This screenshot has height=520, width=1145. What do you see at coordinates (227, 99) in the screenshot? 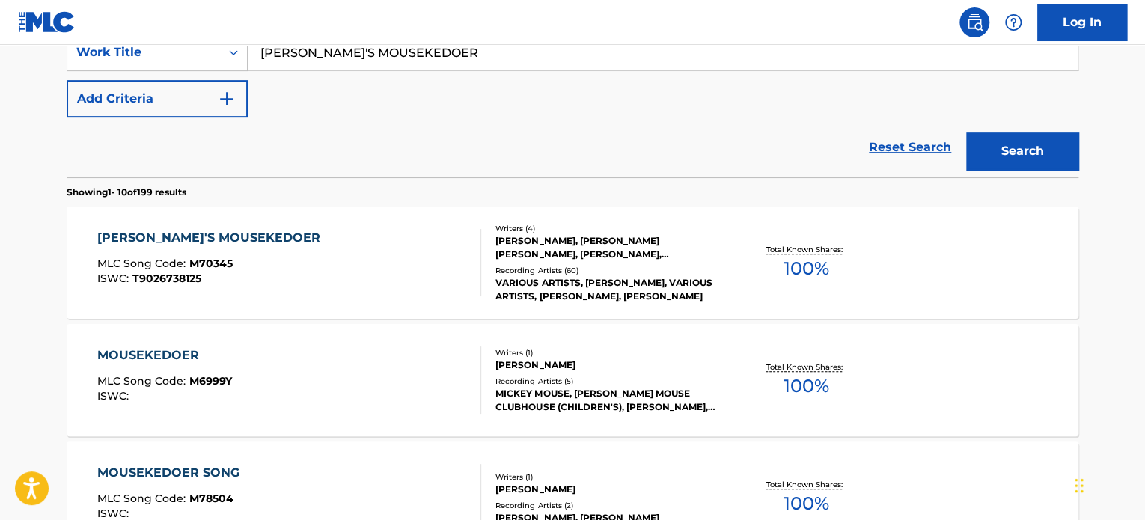
I see `img: 9d2ae6d4665cec9f34b9.svg` at bounding box center [227, 99].